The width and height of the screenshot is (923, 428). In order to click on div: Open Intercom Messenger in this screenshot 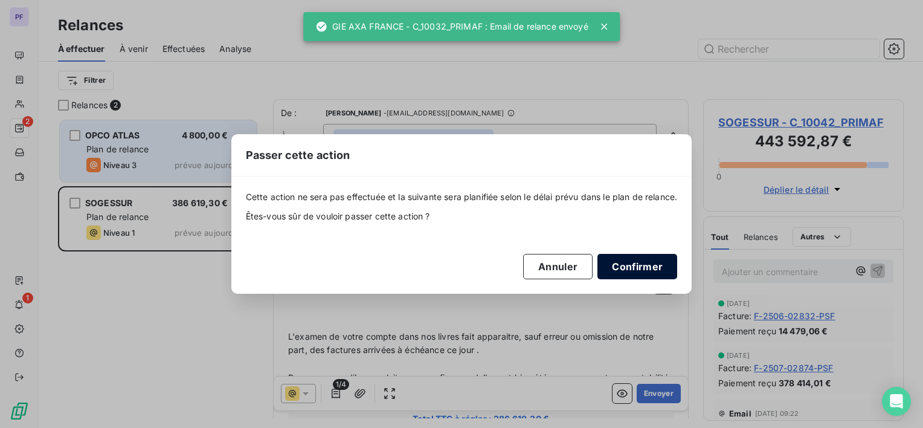, I will do `click(897, 401)`.